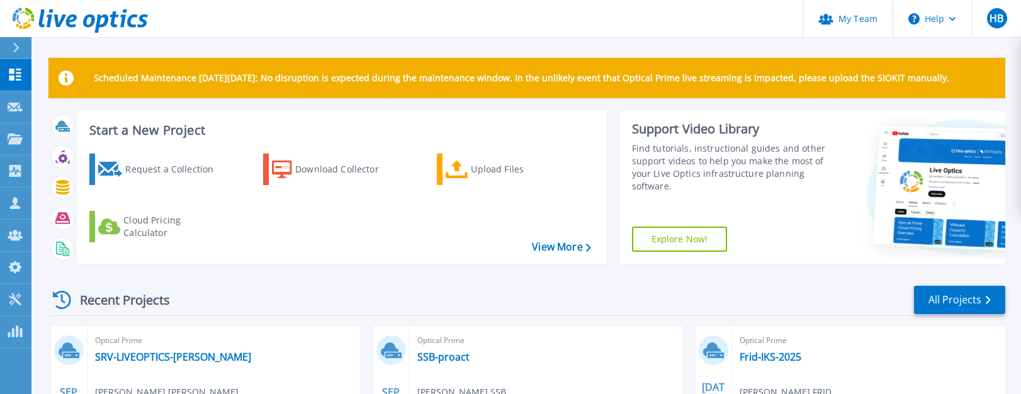  Describe the element at coordinates (729, 129) in the screenshot. I see `div: Support Video Library` at that location.